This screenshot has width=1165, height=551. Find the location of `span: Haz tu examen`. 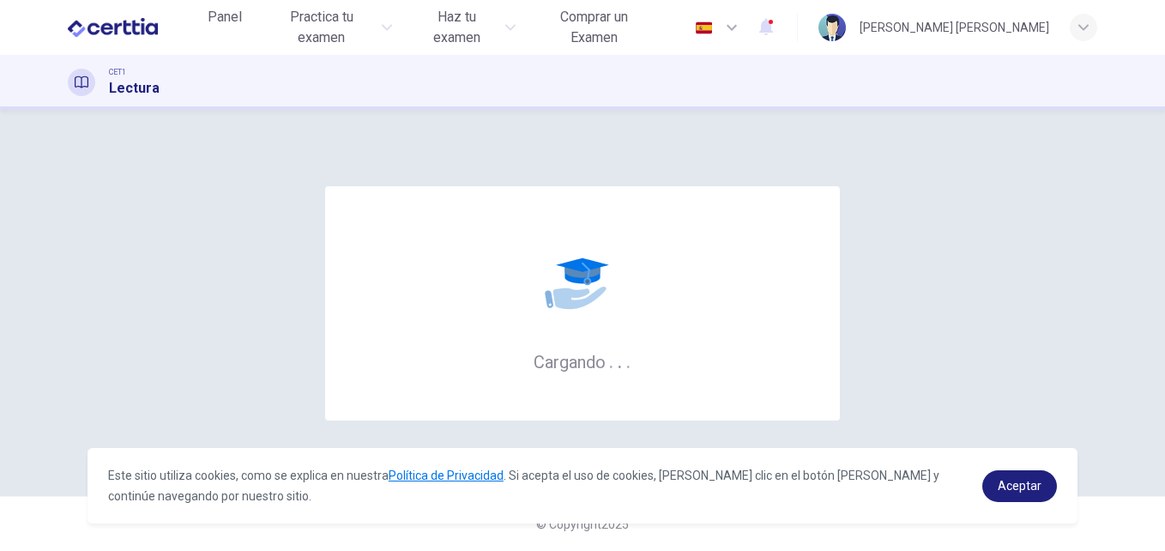

span: Haz tu examen is located at coordinates (455, 27).